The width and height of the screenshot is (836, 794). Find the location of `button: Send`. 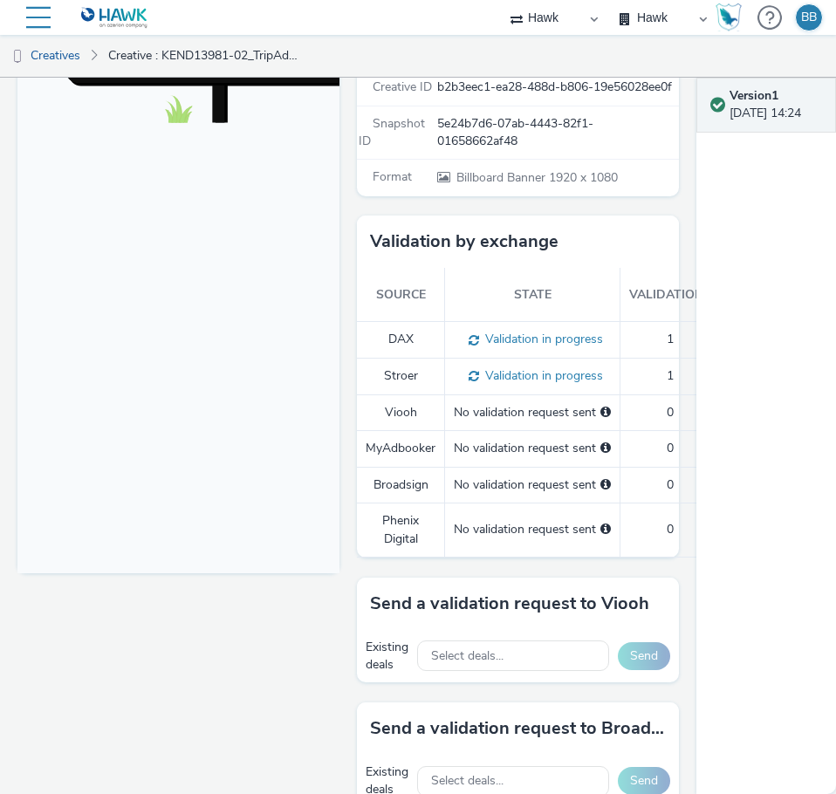

button: Send is located at coordinates (644, 657).